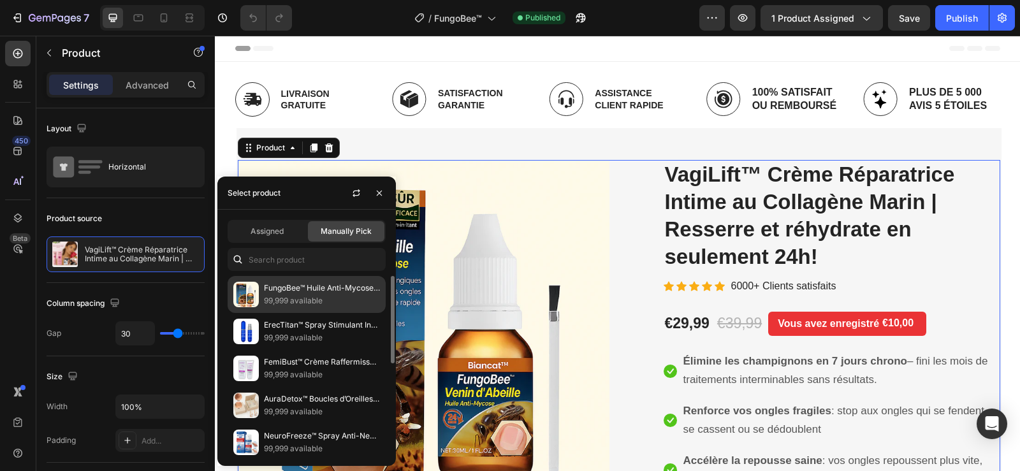 The height and width of the screenshot is (471, 1020). Describe the element at coordinates (962, 18) in the screenshot. I see `button: Publish` at that location.